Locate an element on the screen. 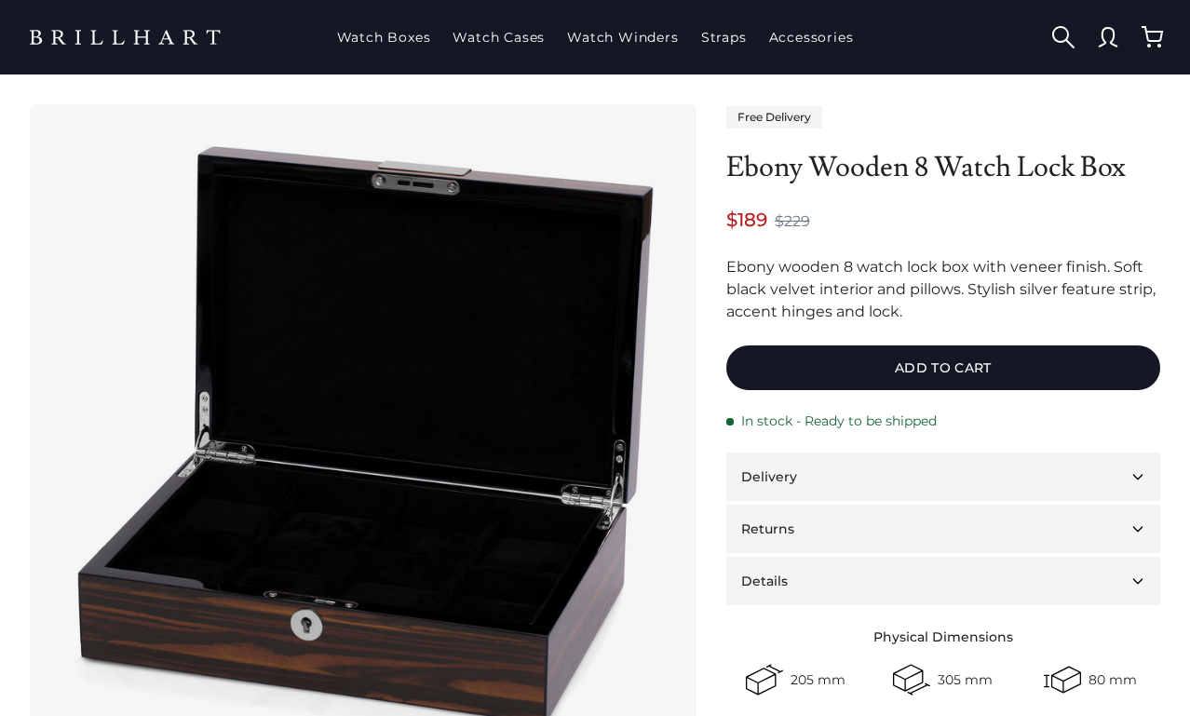 Image resolution: width=1190 pixels, height=716 pixels. div: Width is located at coordinates (765, 680).